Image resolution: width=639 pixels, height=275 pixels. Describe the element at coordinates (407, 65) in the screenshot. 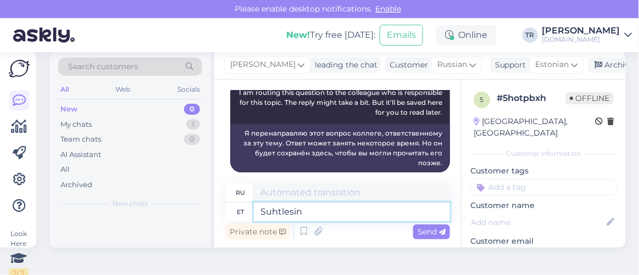

I see `div: Customer` at that location.